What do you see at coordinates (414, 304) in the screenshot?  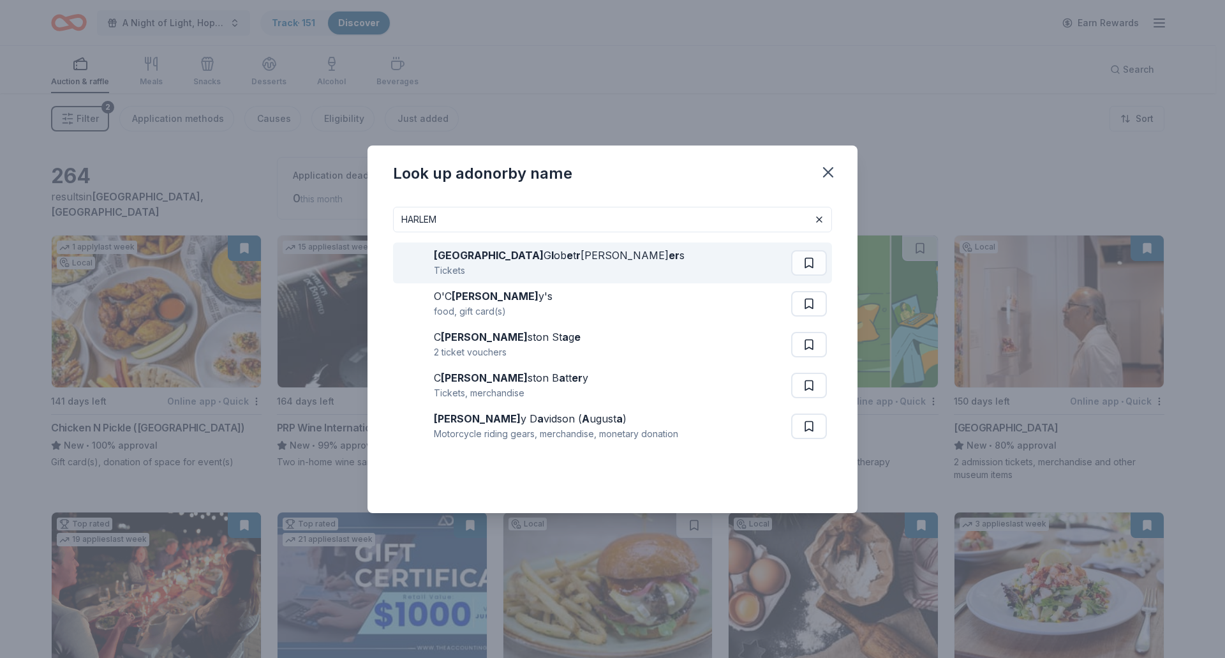 I see `img: Image for O'Charley's` at bounding box center [414, 304].